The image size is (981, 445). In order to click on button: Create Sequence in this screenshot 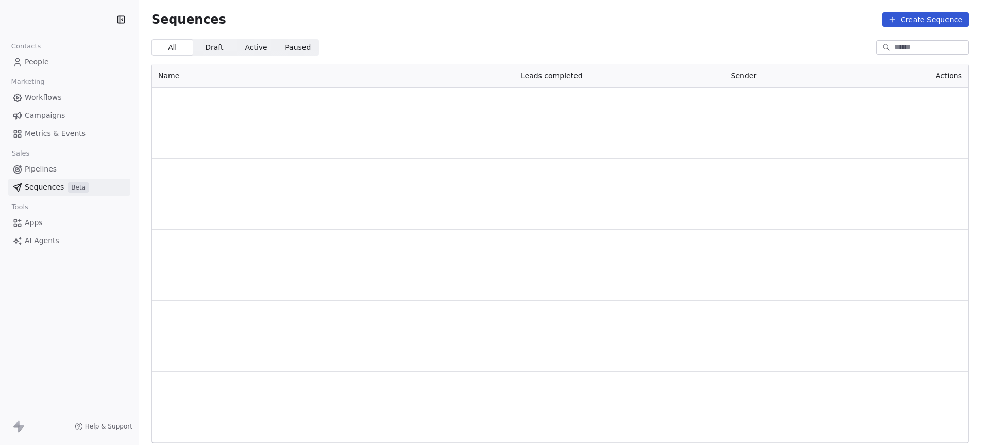, I will do `click(925, 20)`.